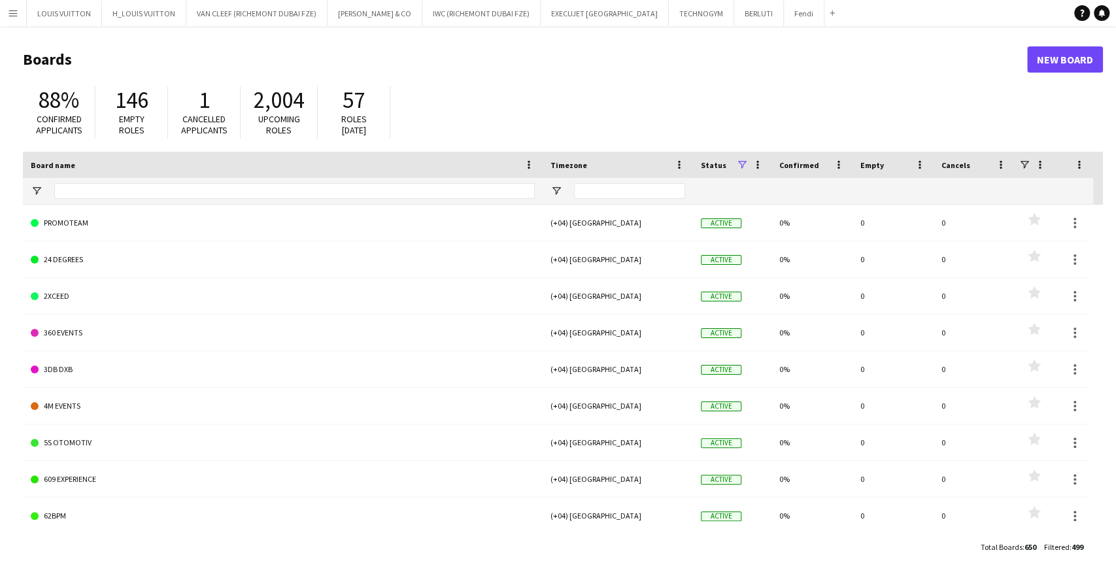  What do you see at coordinates (1065, 59) in the screenshot?
I see `a: New Board` at bounding box center [1065, 59].